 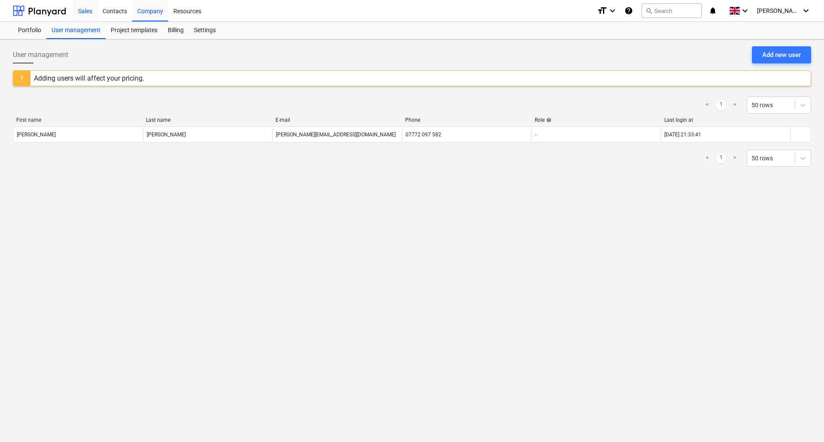 I want to click on div: User management, so click(x=76, y=30).